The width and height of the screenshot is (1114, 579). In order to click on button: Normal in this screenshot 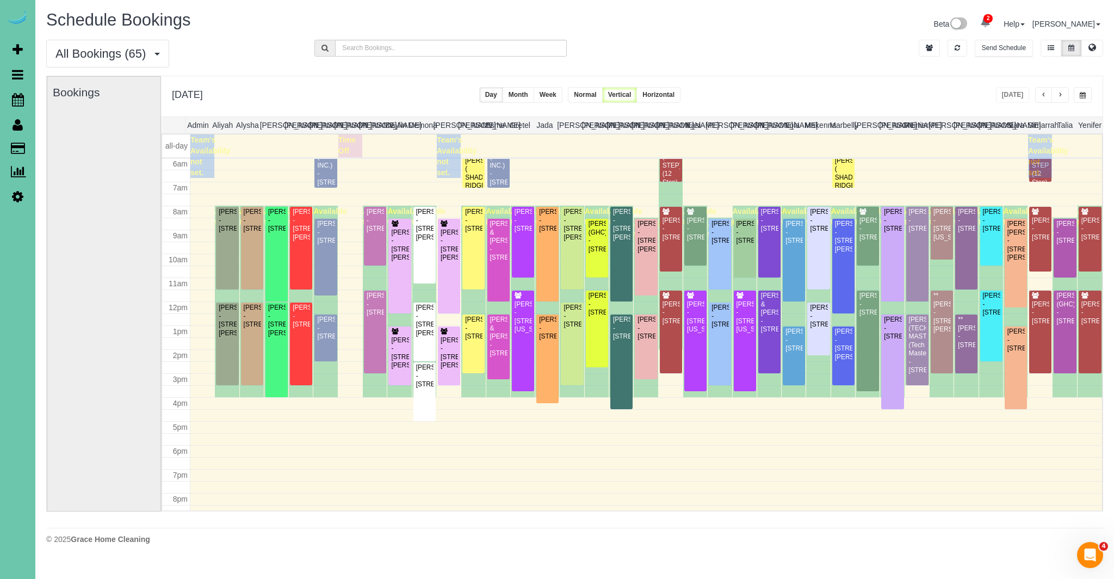, I will do `click(585, 95)`.